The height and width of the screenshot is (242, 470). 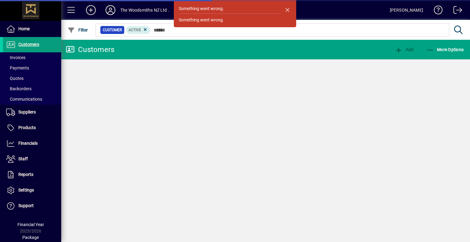 I want to click on a: Settings, so click(x=32, y=190).